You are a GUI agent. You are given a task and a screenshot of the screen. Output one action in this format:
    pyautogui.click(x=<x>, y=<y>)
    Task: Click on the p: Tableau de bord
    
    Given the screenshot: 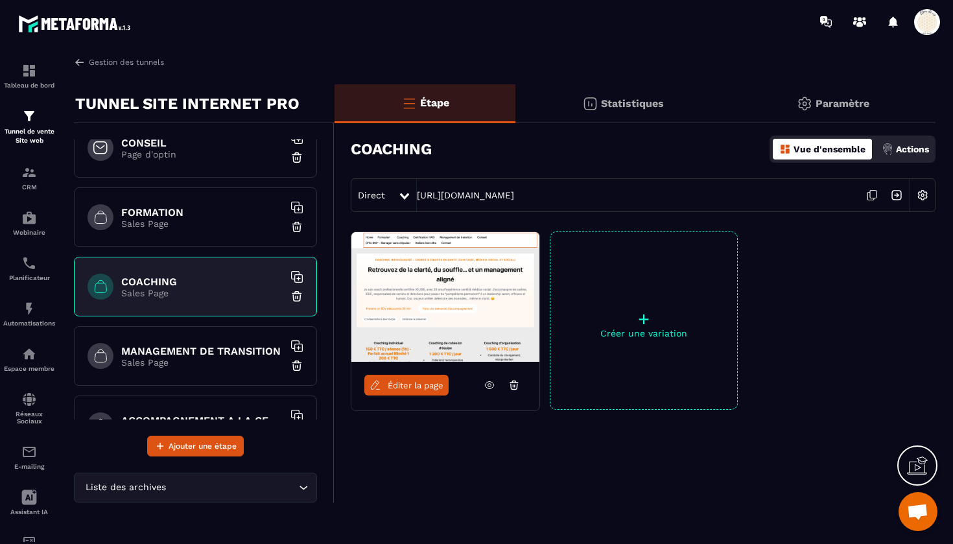 What is the action you would take?
    pyautogui.click(x=29, y=85)
    